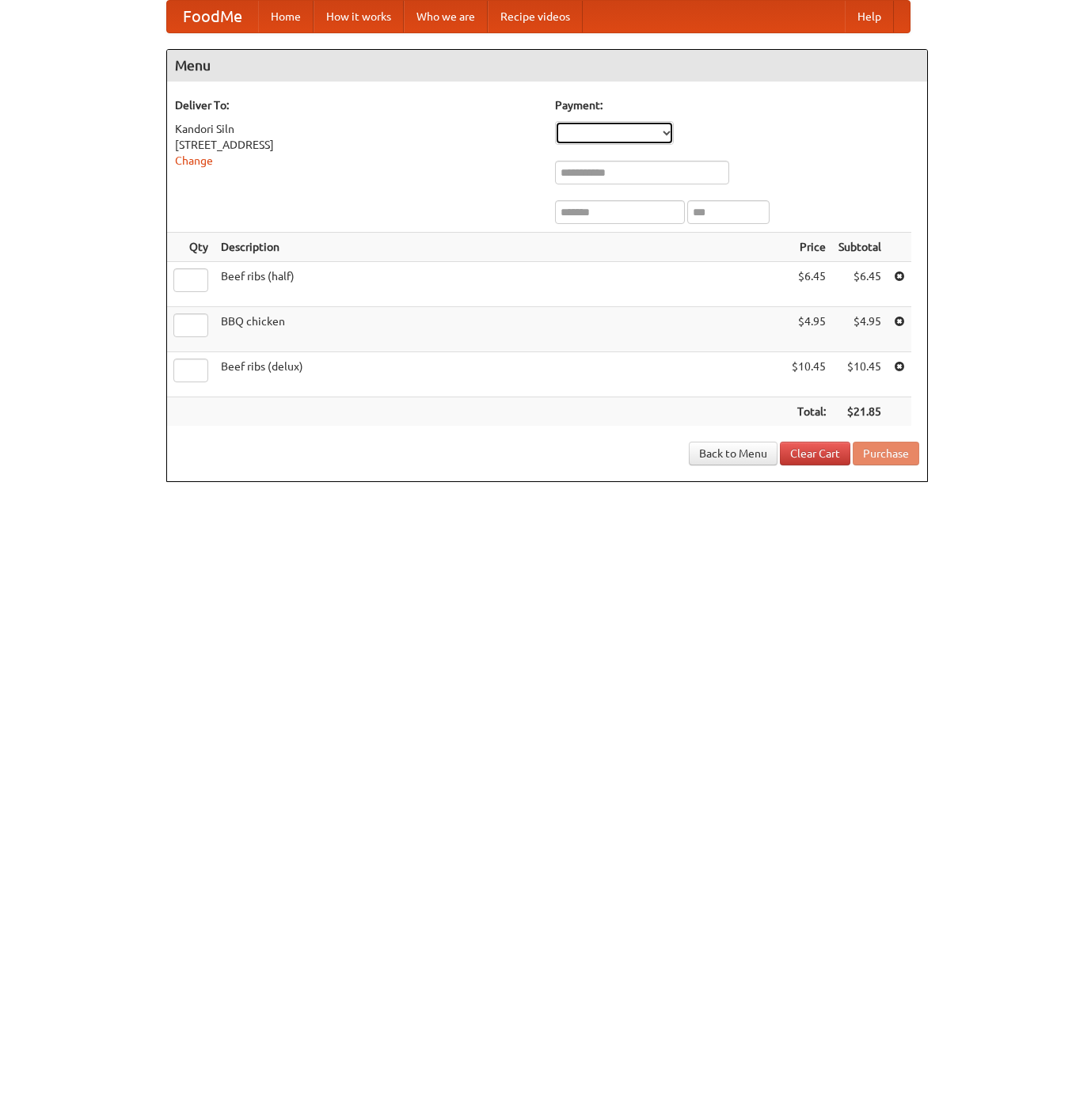 The width and height of the screenshot is (1076, 1120). I want to click on th: Total:, so click(809, 411).